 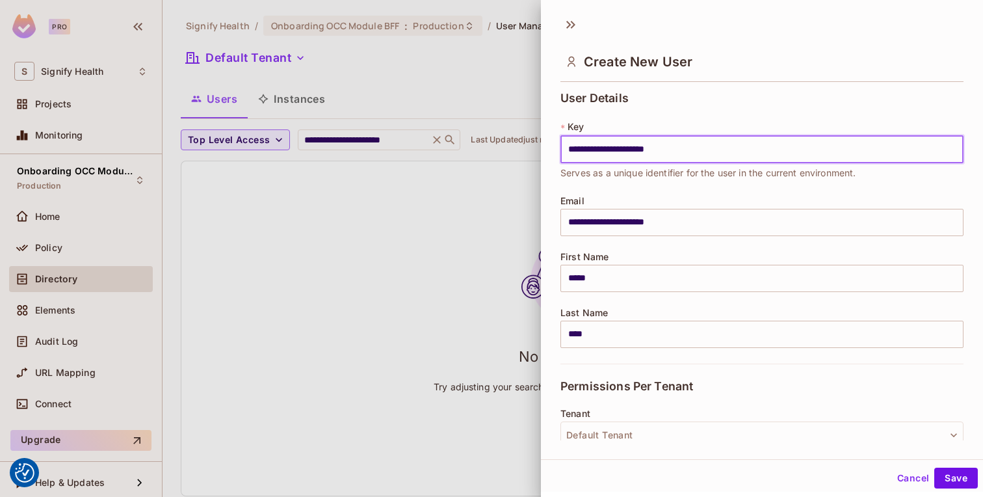 I want to click on button: Consent Preferences, so click(x=25, y=473).